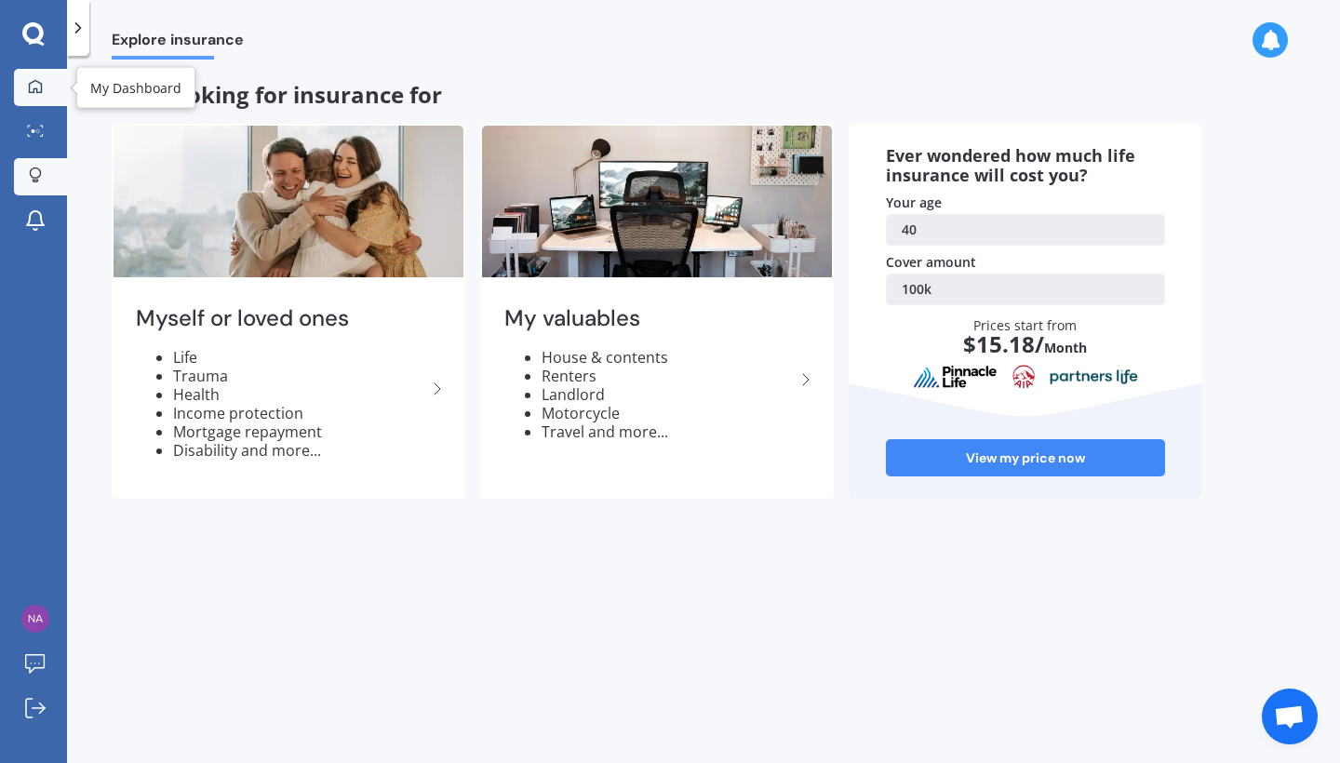 Image resolution: width=1340 pixels, height=763 pixels. I want to click on li: Income protection, so click(300, 413).